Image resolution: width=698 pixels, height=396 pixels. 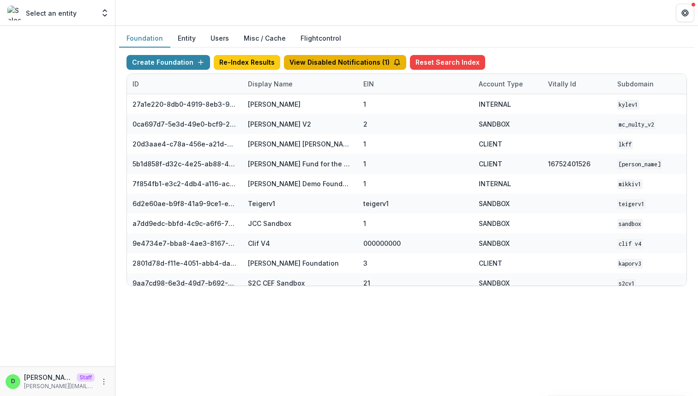 What do you see at coordinates (187, 38) in the screenshot?
I see `button: Entity` at bounding box center [187, 38].